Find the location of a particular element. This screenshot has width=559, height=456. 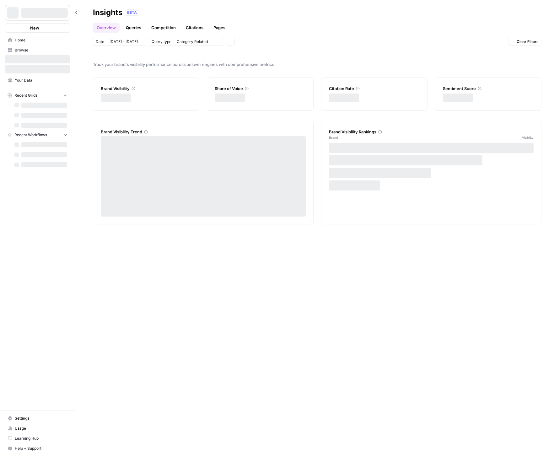

span: Home is located at coordinates (41, 40).